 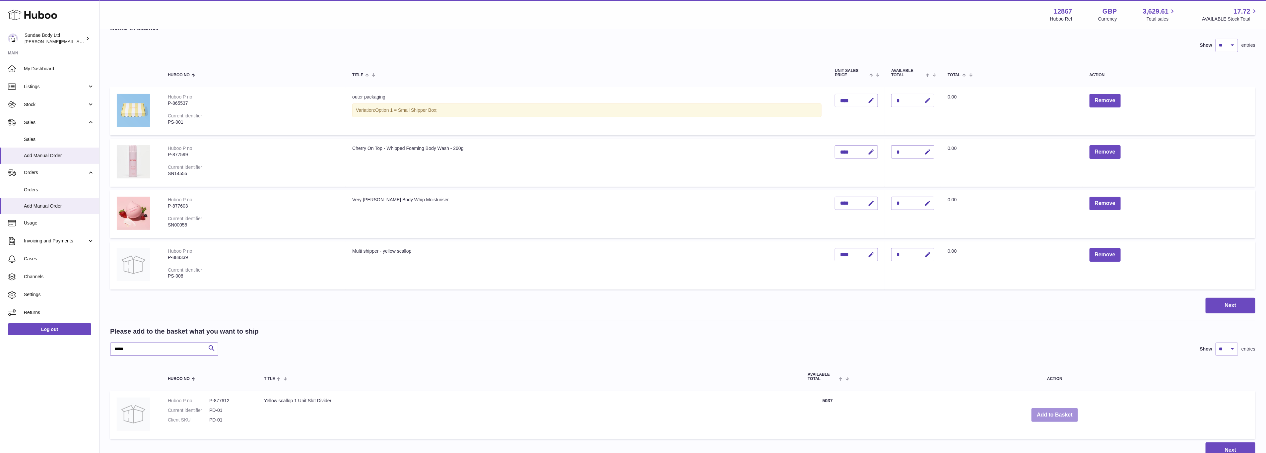 What do you see at coordinates (1161, 19) in the screenshot?
I see `span: Total sales` at bounding box center [1161, 19].